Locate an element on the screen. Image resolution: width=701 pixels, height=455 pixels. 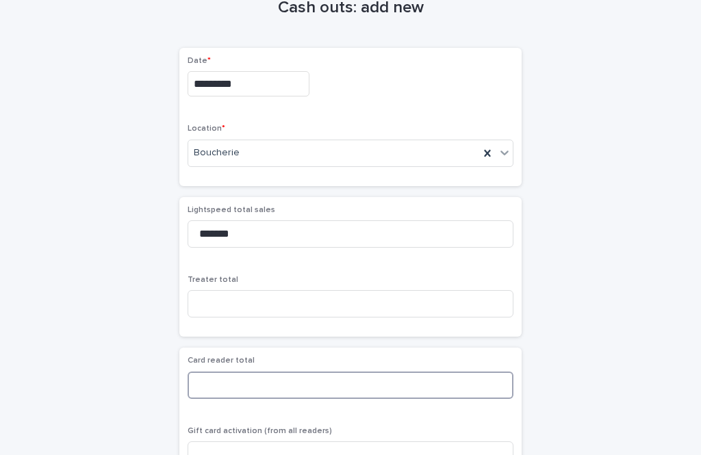
span: Lightspeed total sales is located at coordinates (231, 210).